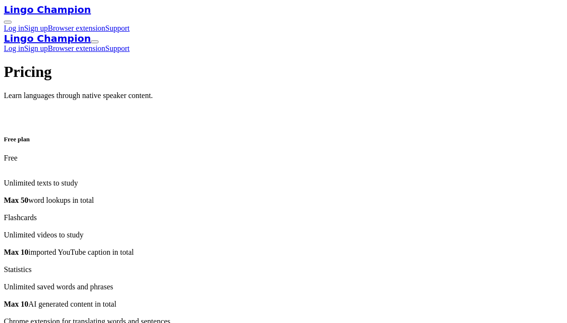 This screenshot has width=567, height=323. I want to click on h1: Pricing, so click(196, 72).